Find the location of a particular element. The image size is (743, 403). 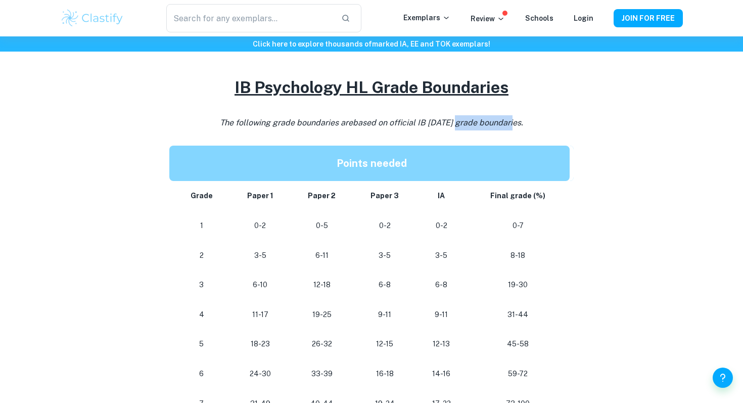

p: 6-10 is located at coordinates (260, 285).